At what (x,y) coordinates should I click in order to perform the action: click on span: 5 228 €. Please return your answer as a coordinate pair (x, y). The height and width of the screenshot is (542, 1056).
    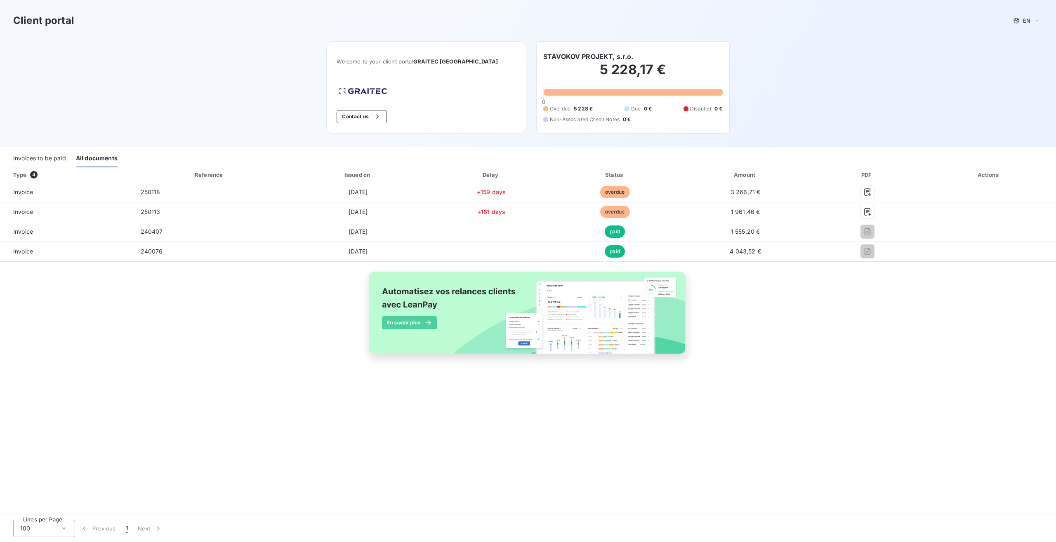
    Looking at the image, I should click on (583, 109).